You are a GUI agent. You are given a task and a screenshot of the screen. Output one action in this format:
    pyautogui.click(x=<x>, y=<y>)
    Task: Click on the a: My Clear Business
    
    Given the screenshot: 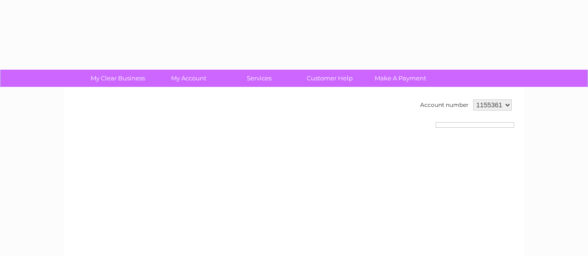 What is the action you would take?
    pyautogui.click(x=118, y=78)
    